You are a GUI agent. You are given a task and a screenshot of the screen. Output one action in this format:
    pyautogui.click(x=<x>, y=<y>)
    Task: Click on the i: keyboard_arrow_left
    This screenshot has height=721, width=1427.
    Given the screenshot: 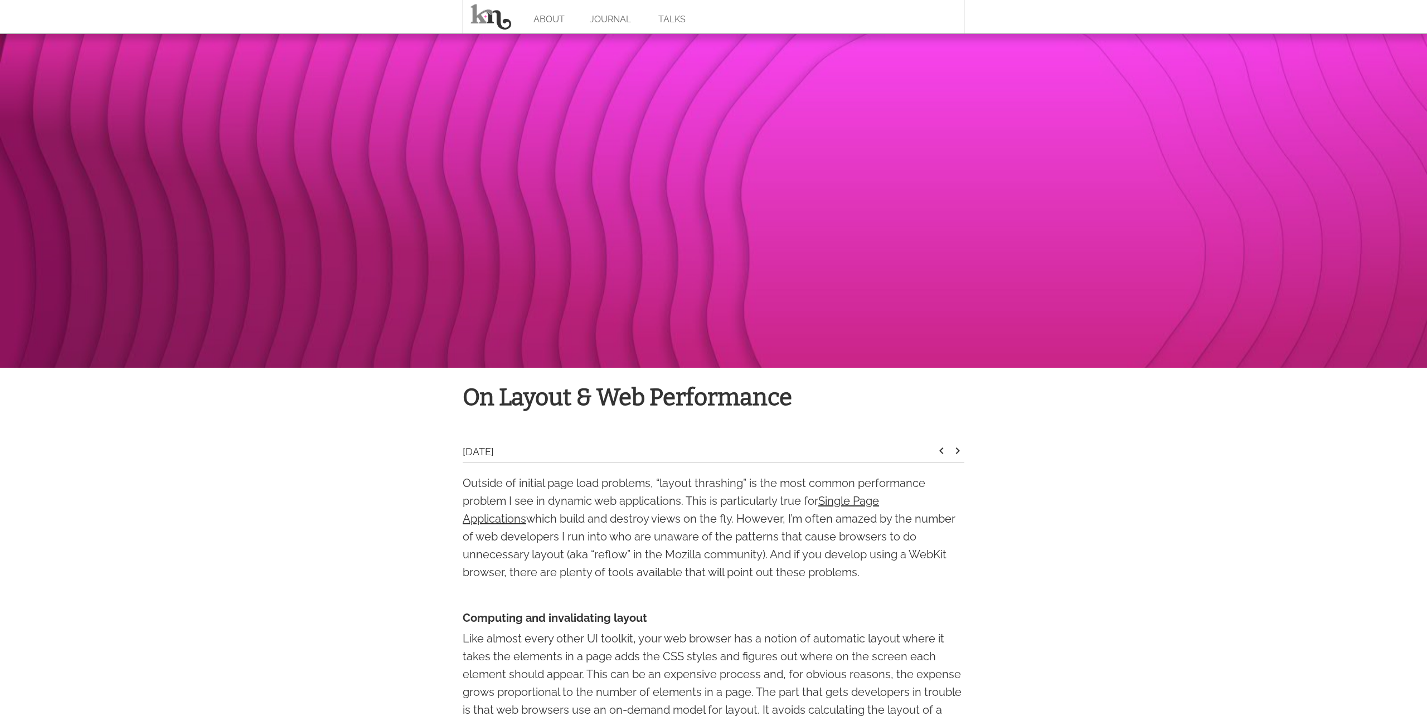 What is the action you would take?
    pyautogui.click(x=942, y=451)
    